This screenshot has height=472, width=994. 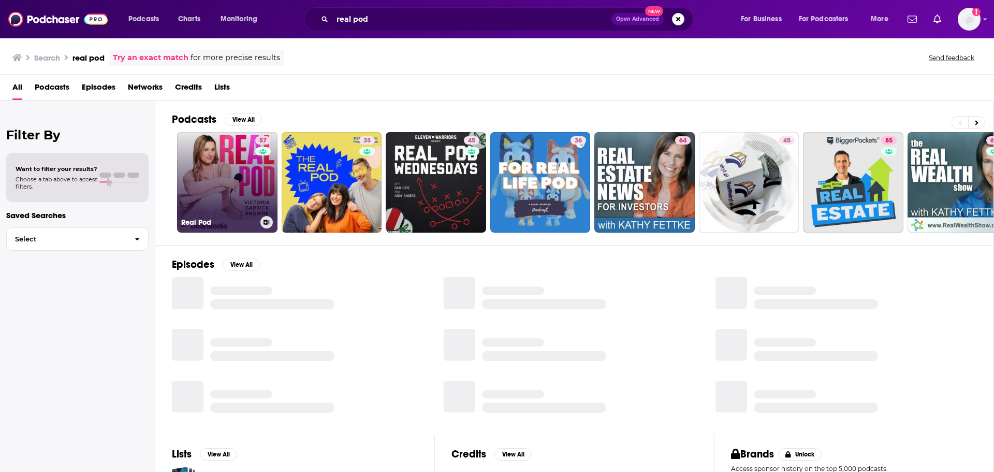 I want to click on img: User Profile, so click(x=969, y=19).